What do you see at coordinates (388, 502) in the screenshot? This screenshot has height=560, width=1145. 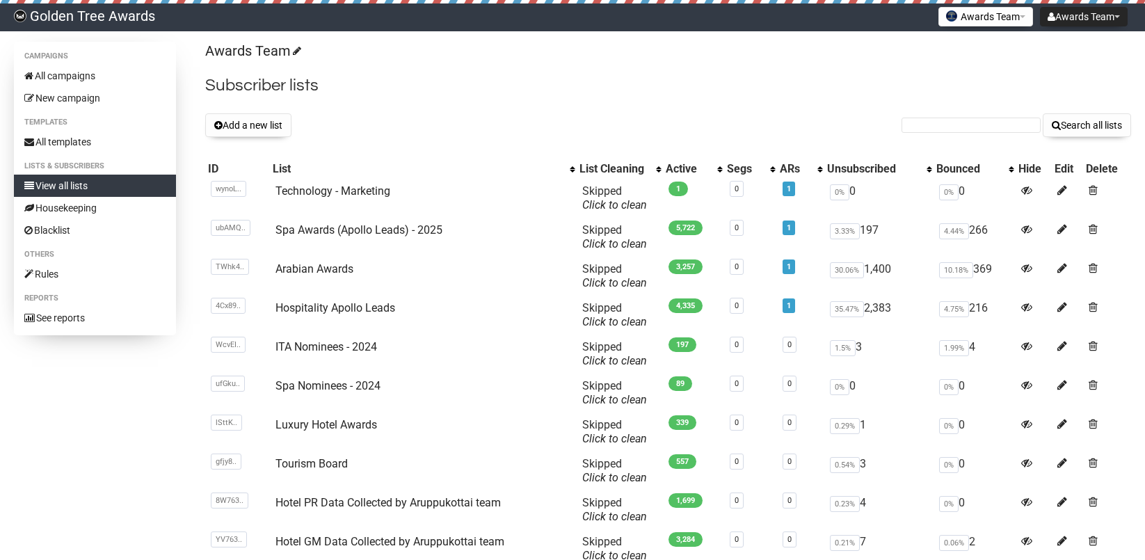 I see `a: Hotel PR Data Collected by Aruppukottai team` at bounding box center [388, 502].